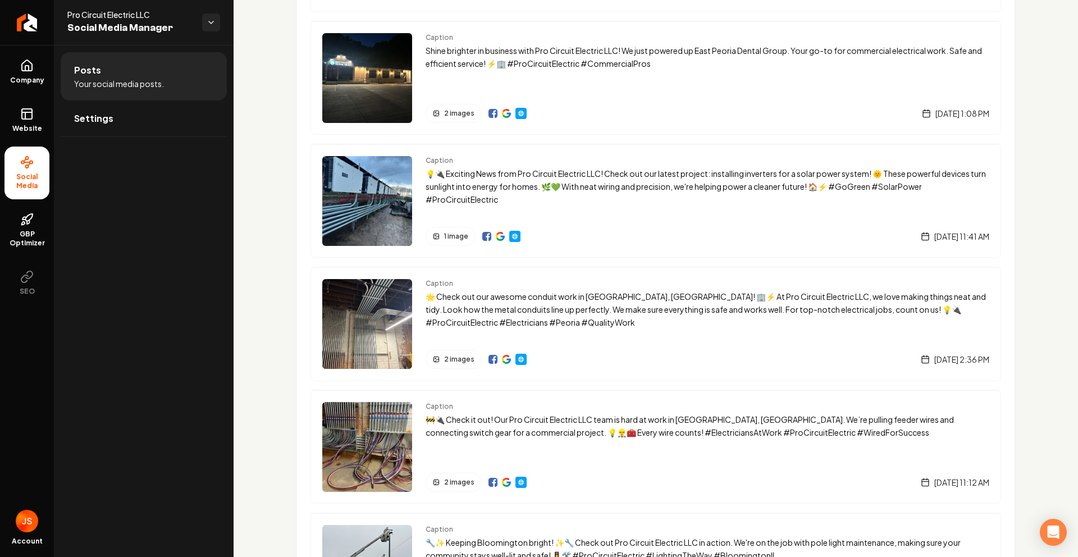  Describe the element at coordinates (94, 118) in the screenshot. I see `span: Settings` at that location.